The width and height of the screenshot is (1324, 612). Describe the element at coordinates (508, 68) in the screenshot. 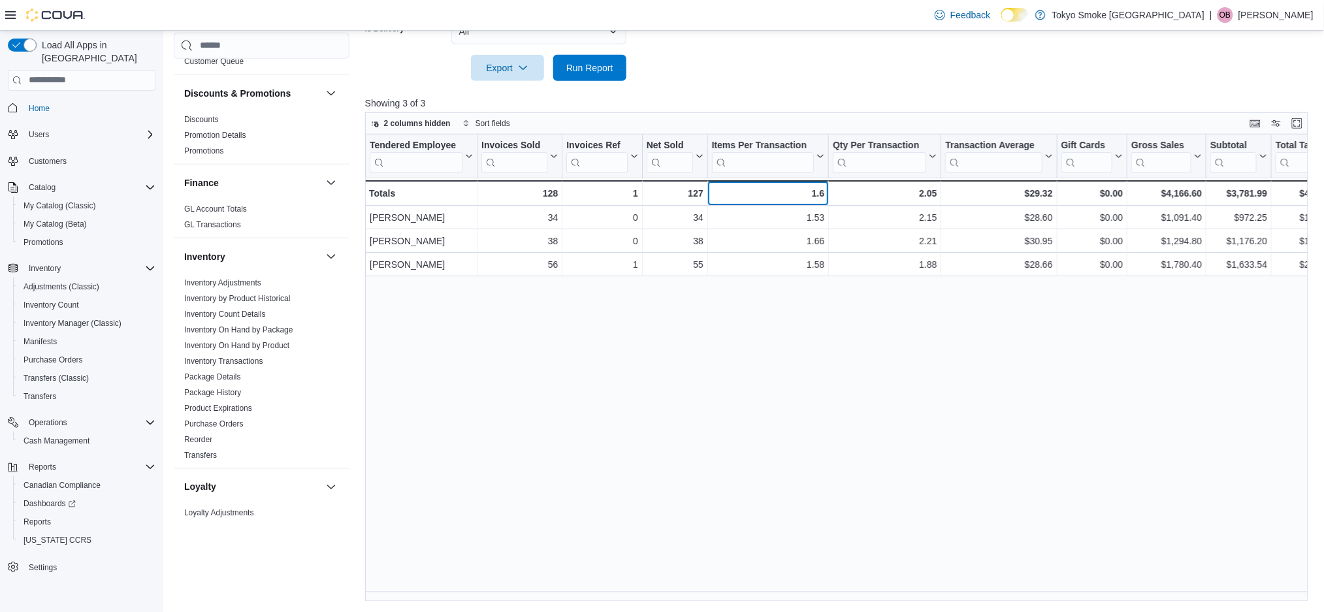

I see `span: Export` at that location.